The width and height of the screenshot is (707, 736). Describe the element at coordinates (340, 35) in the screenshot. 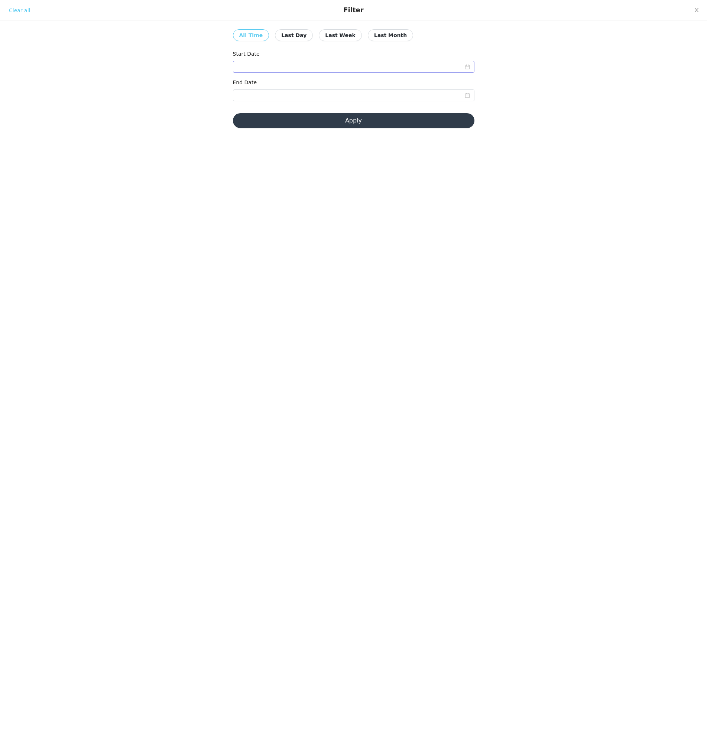

I see `button: Last Week` at that location.